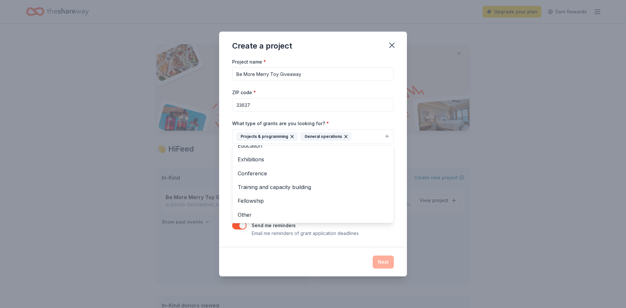  Describe the element at coordinates (313, 174) in the screenshot. I see `span: Conference` at that location.